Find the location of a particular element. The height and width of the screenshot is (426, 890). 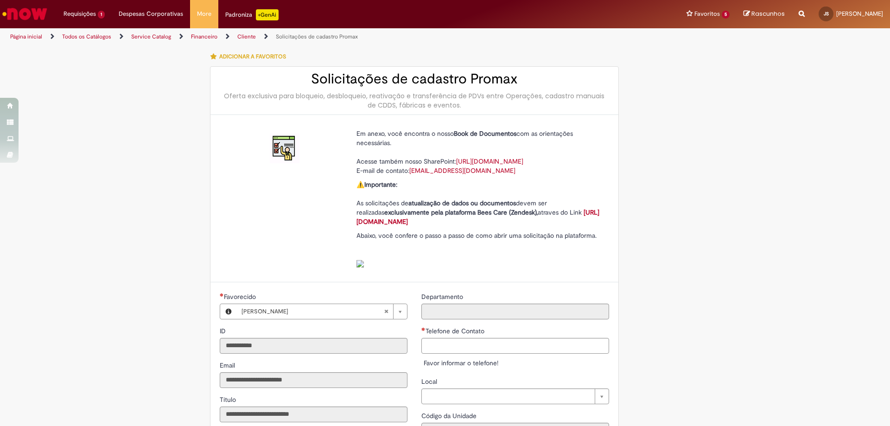

a: Página inicial is located at coordinates (26, 37).